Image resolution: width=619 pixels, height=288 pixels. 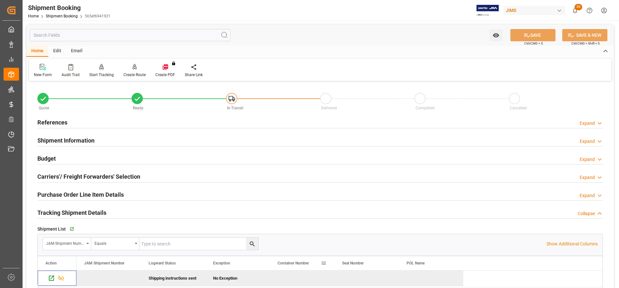 I want to click on span: POL Name, so click(x=416, y=263).